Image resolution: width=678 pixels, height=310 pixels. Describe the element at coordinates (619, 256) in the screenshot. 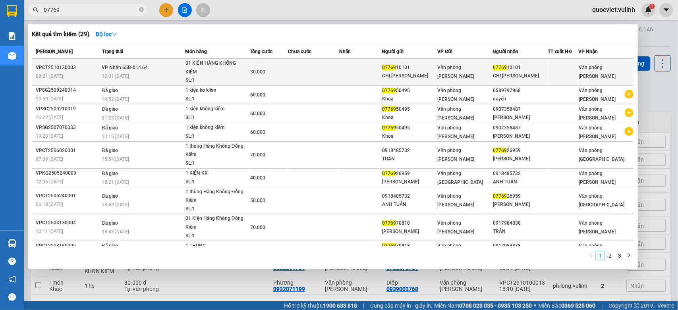

I see `a: 3` at that location.